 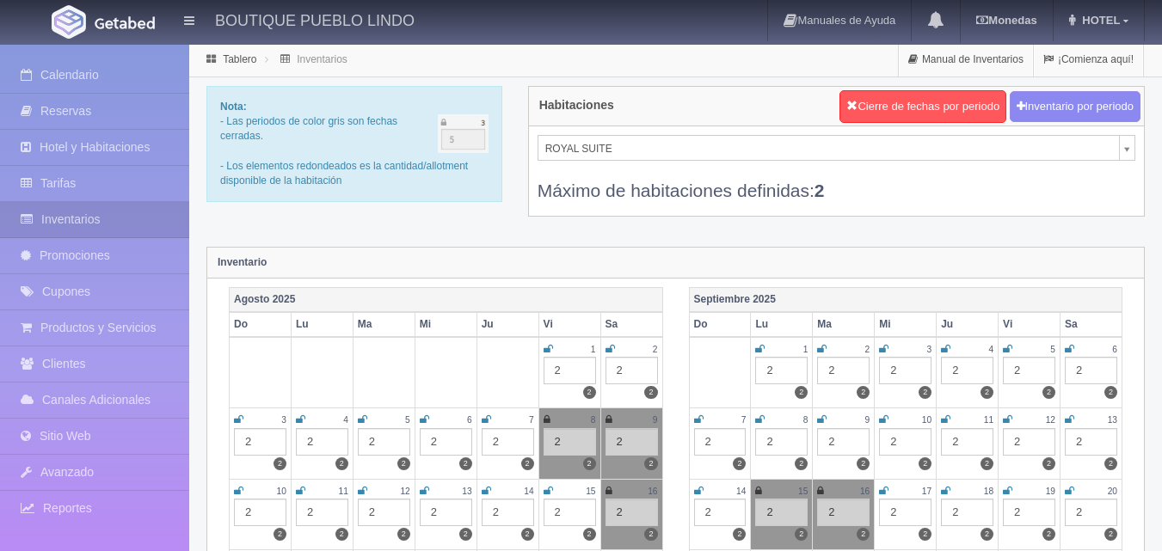 What do you see at coordinates (1050, 491) in the screenshot?
I see `small: 19` at bounding box center [1050, 491].